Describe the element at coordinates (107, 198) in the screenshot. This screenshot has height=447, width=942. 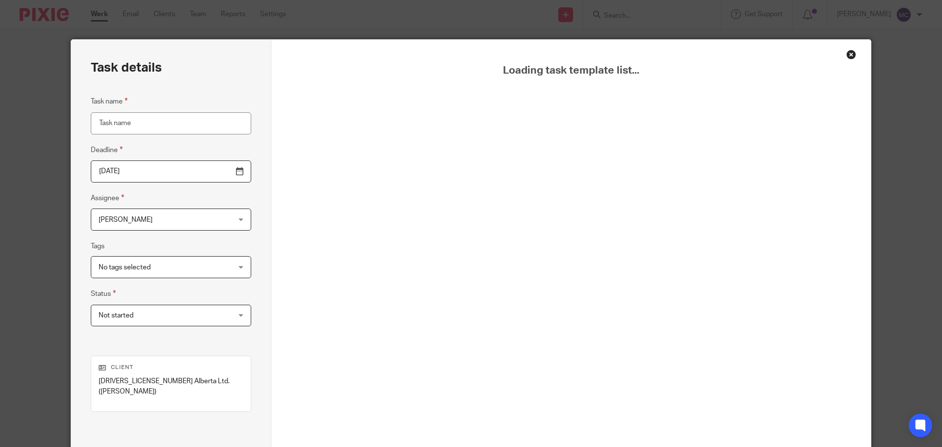
I see `label: Assignee` at that location.